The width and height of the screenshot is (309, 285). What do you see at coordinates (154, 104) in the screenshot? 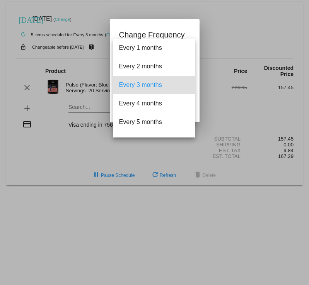
I see `span: Every 4 months` at bounding box center [154, 104].